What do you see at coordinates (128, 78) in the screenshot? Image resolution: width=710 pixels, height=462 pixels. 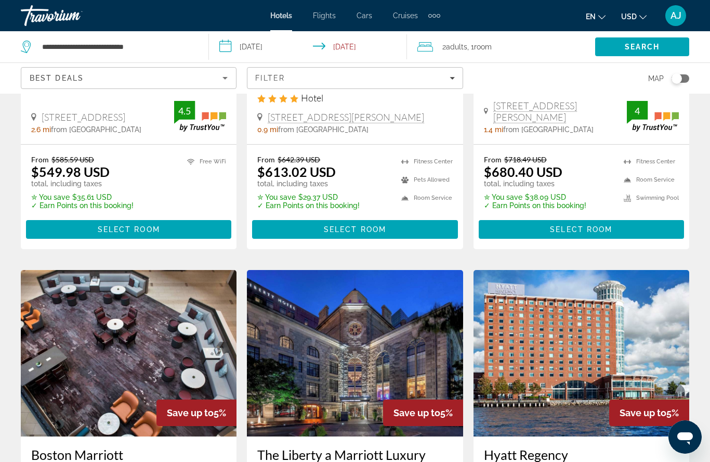 I see `mat-select: Sort by` at bounding box center [128, 78].